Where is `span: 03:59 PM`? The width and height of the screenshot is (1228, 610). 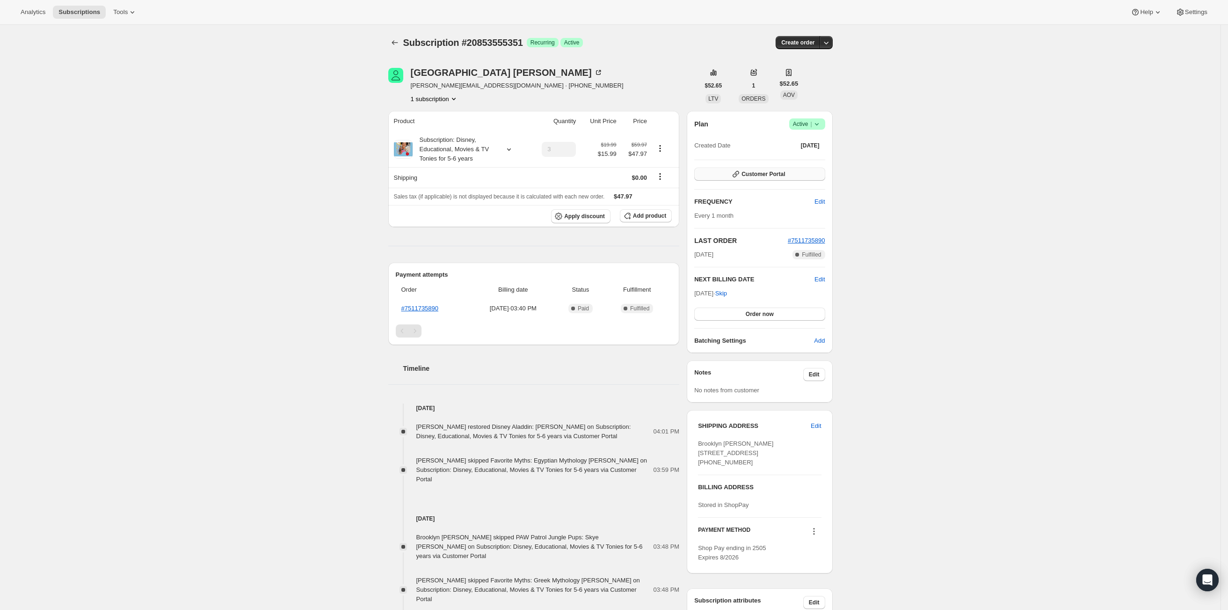
span: 03:59 PM is located at coordinates (667, 470).